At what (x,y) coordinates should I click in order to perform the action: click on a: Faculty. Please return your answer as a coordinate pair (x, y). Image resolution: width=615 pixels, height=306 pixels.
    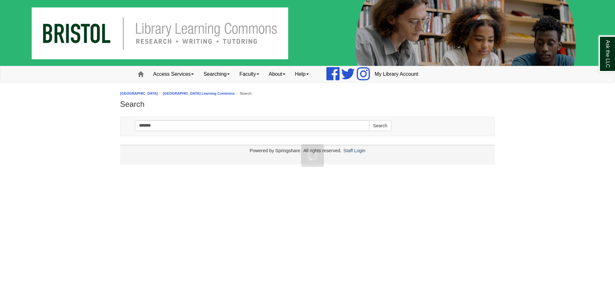
    Looking at the image, I should click on (249, 74).